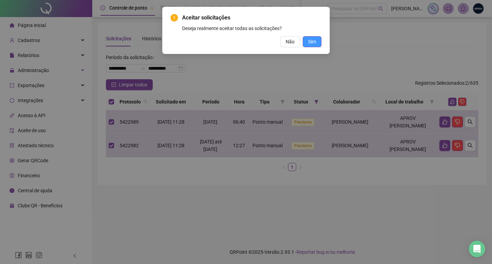  Describe the element at coordinates (252, 18) in the screenshot. I see `span: Aceitar solicitações` at that location.